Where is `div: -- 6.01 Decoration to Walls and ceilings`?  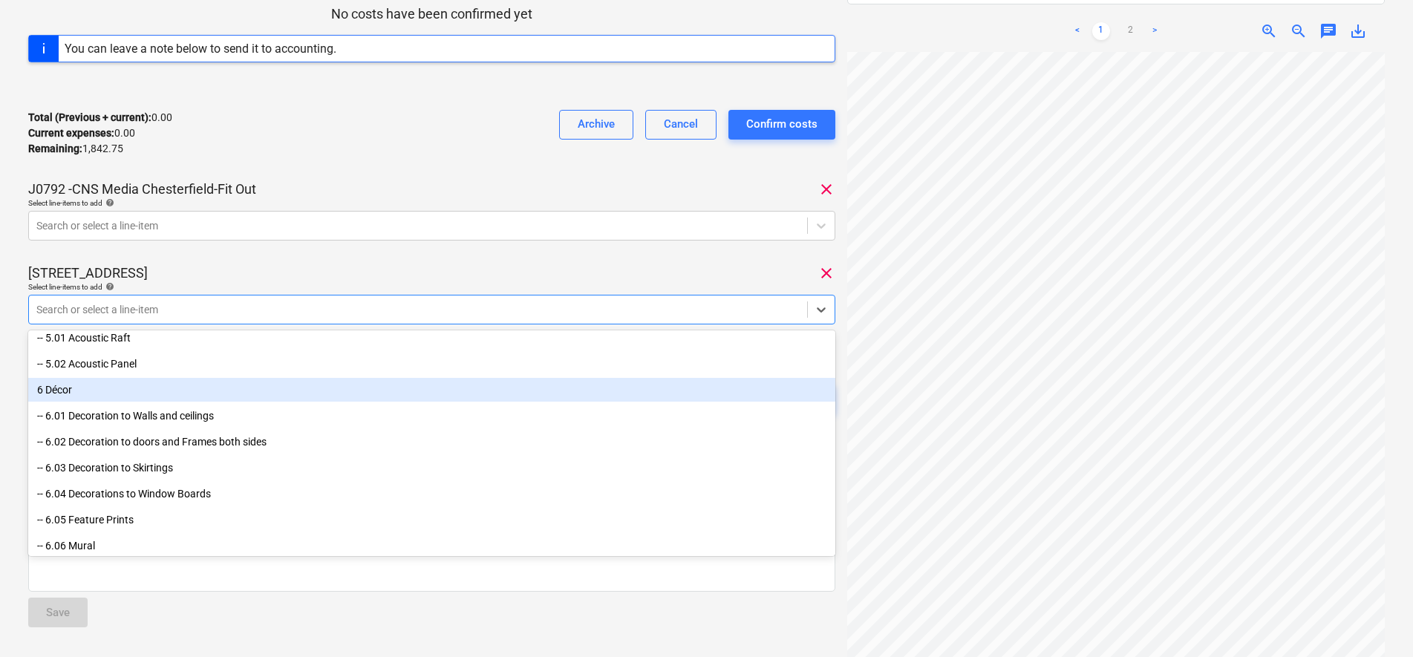 div: -- 6.01 Decoration to Walls and ceilings is located at coordinates (431, 416).